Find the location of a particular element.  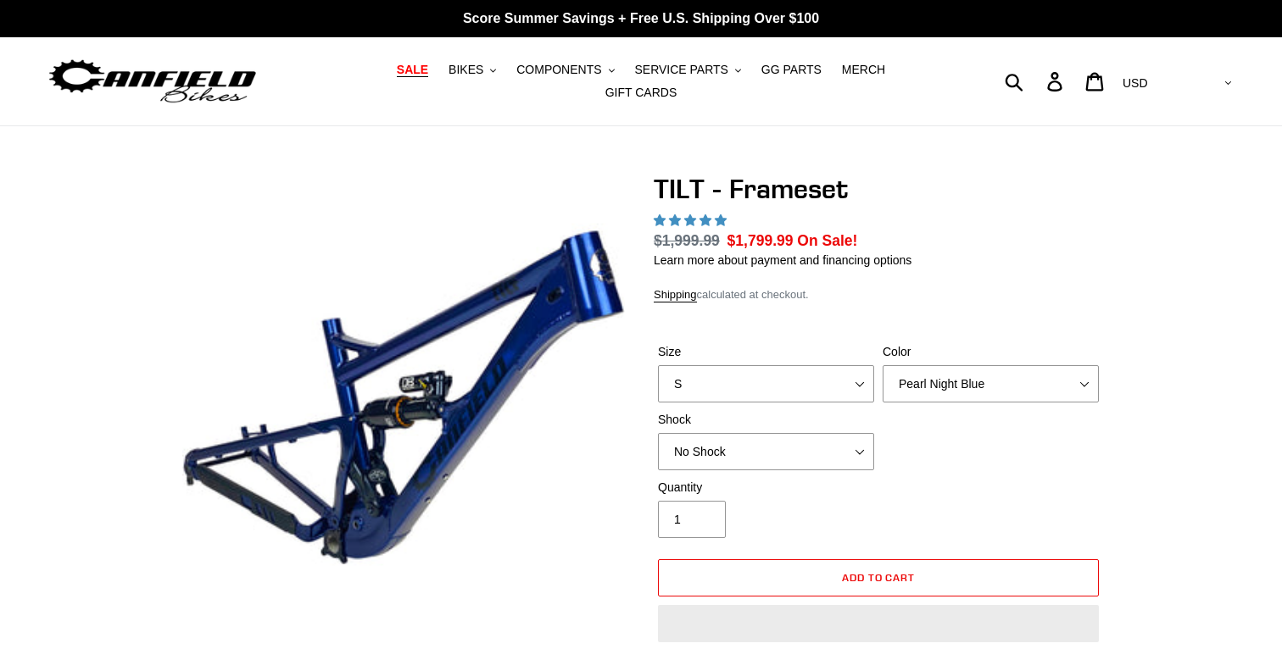

button: BIKES is located at coordinates (472, 70).